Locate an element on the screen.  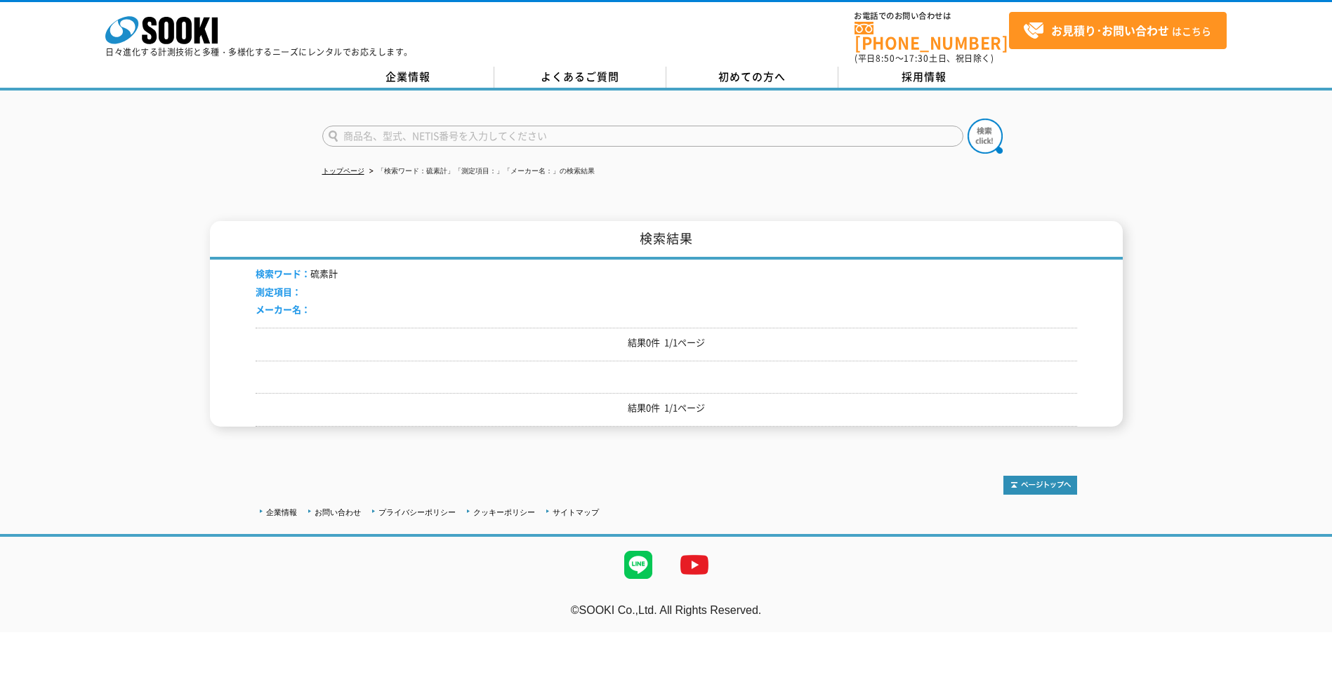
a: クッキーポリシー is located at coordinates (504, 513).